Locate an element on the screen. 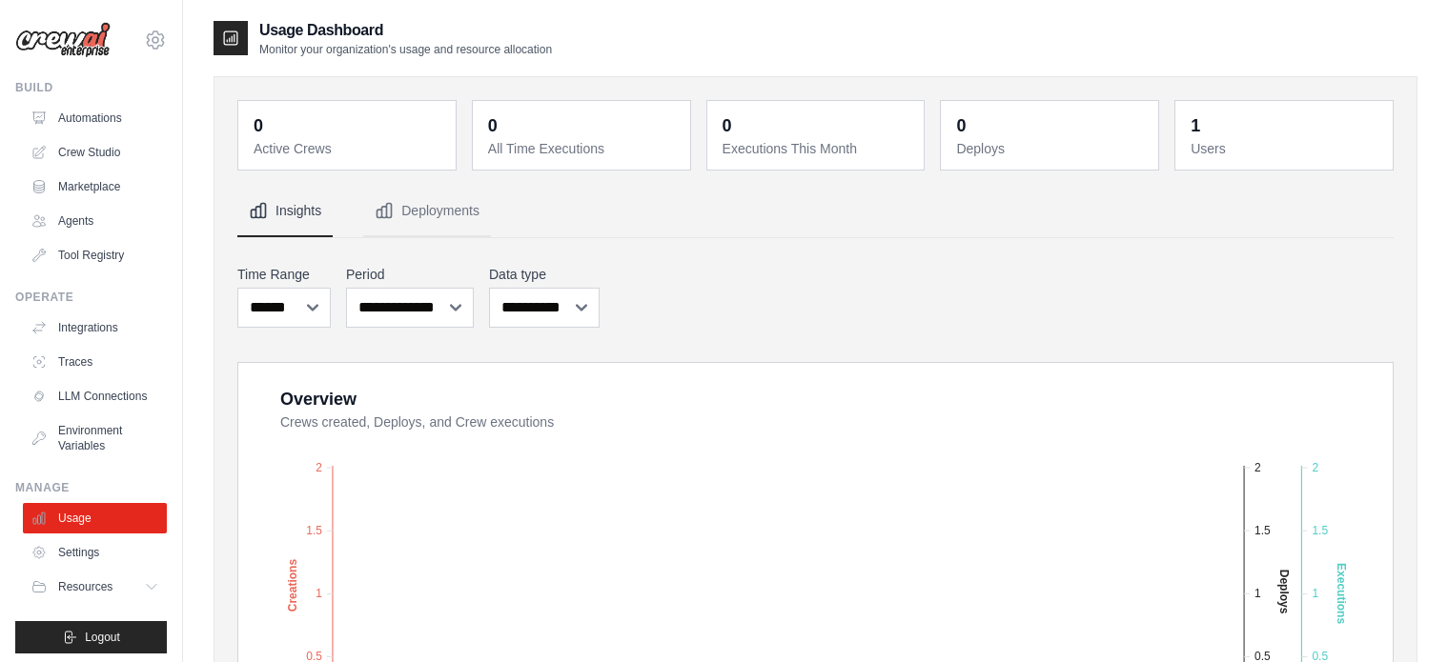 The height and width of the screenshot is (662, 1448). a: Settings is located at coordinates (94, 553).